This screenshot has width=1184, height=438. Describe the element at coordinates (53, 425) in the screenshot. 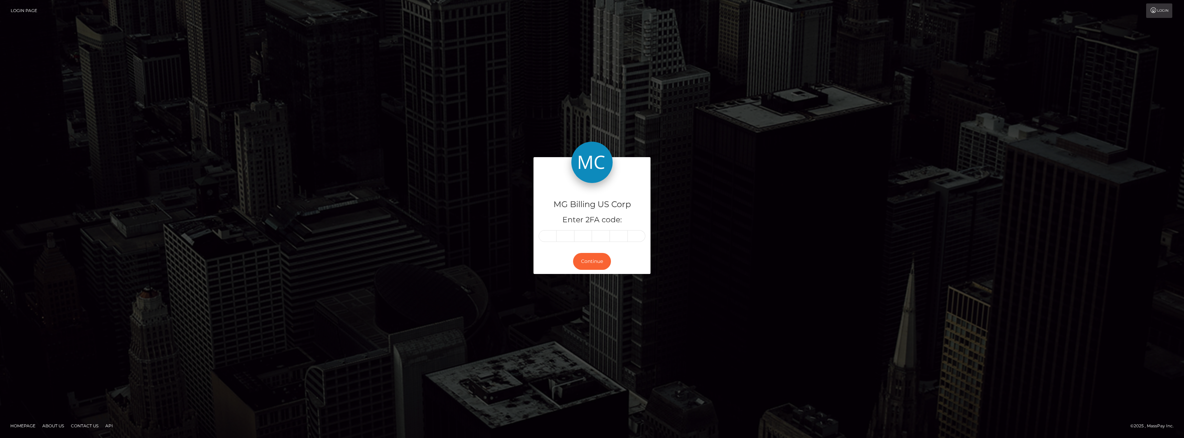

I see `a: About Us` at that location.